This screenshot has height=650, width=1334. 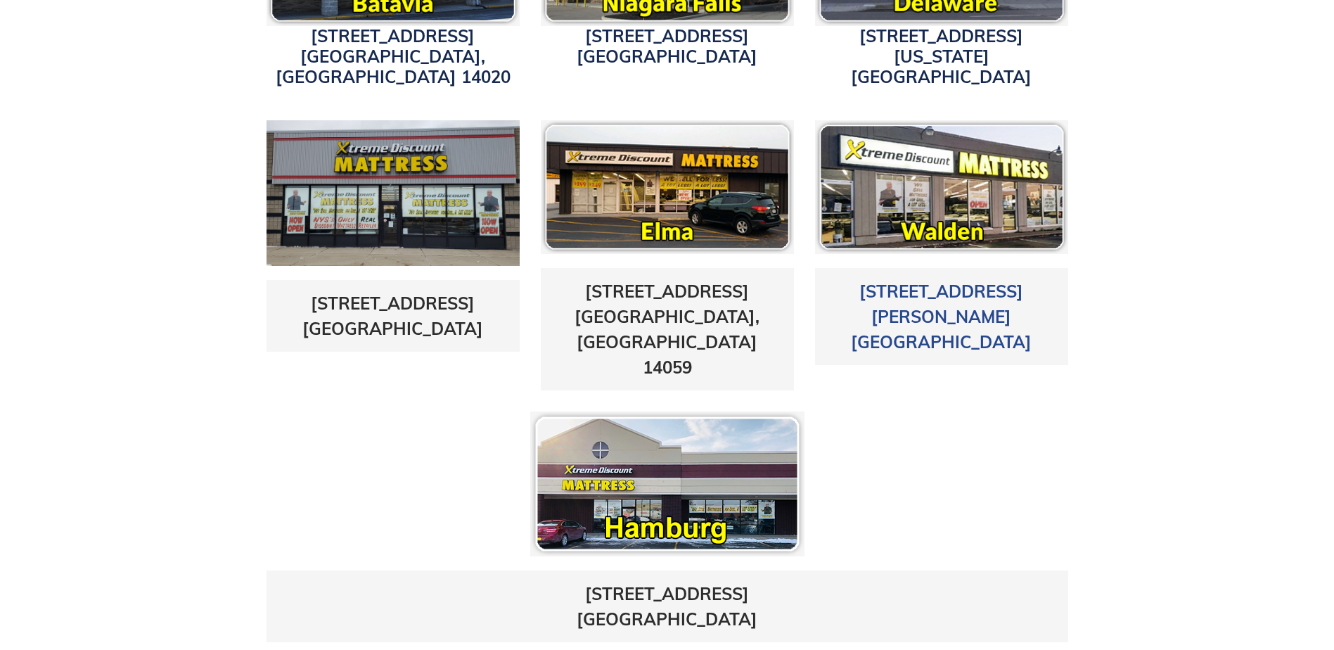 What do you see at coordinates (667, 484) in the screenshot?
I see `img: pf-66afa184--hamburgloc.png` at bounding box center [667, 484].